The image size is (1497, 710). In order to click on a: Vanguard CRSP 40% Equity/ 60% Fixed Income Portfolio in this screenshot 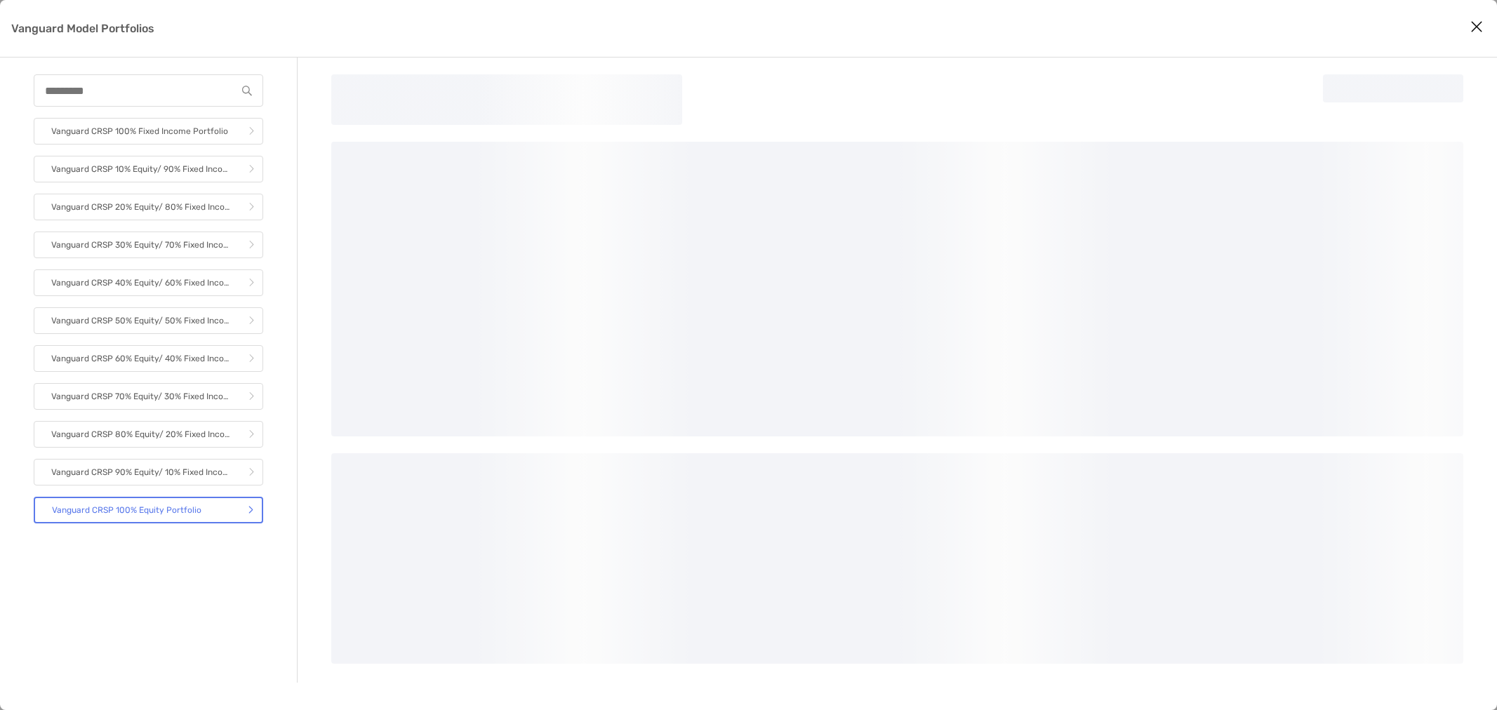, I will do `click(148, 283)`.